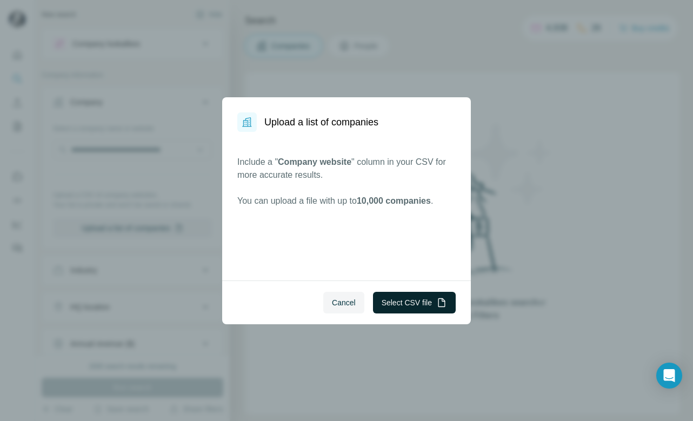 This screenshot has width=693, height=421. What do you see at coordinates (394, 201) in the screenshot?
I see `span: 10,000 companies` at bounding box center [394, 201].